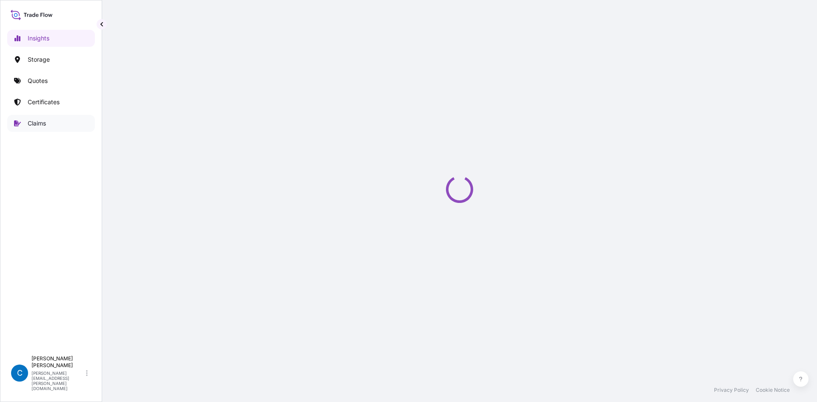 The width and height of the screenshot is (817, 402). I want to click on p: Privacy Policy, so click(731, 390).